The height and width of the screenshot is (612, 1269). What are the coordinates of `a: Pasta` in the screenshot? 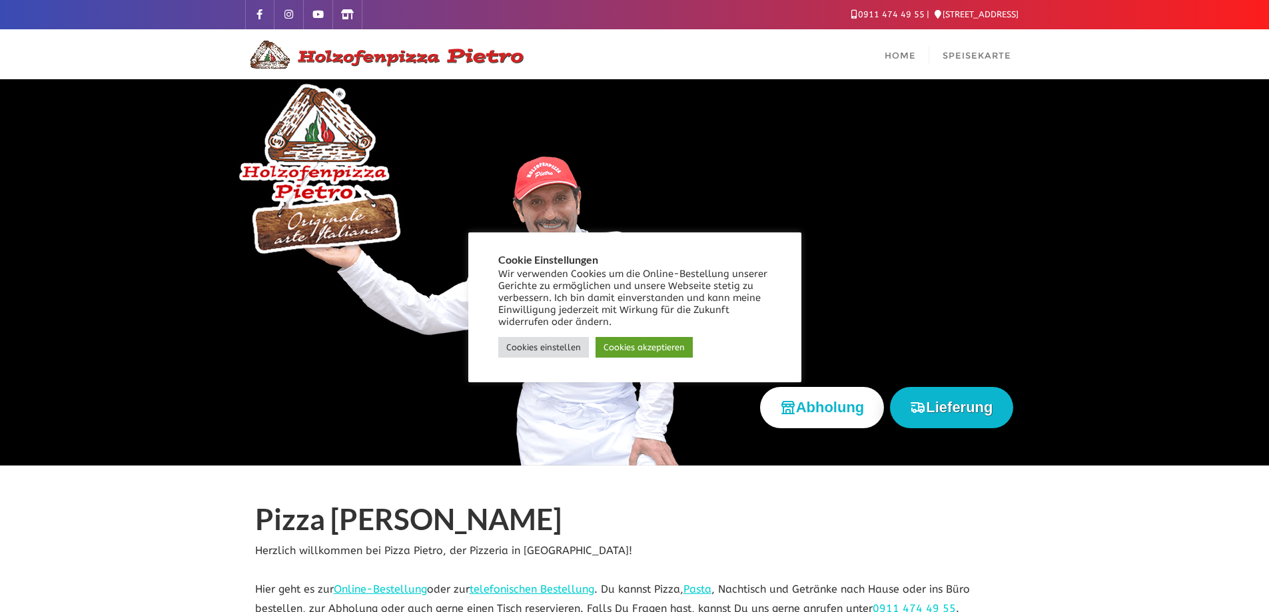 It's located at (698, 589).